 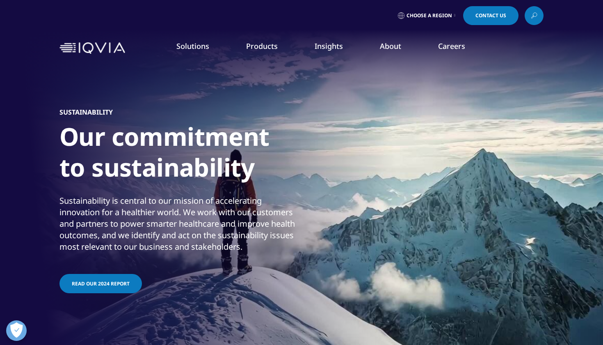 I want to click on button: Open Preferences, so click(x=16, y=330).